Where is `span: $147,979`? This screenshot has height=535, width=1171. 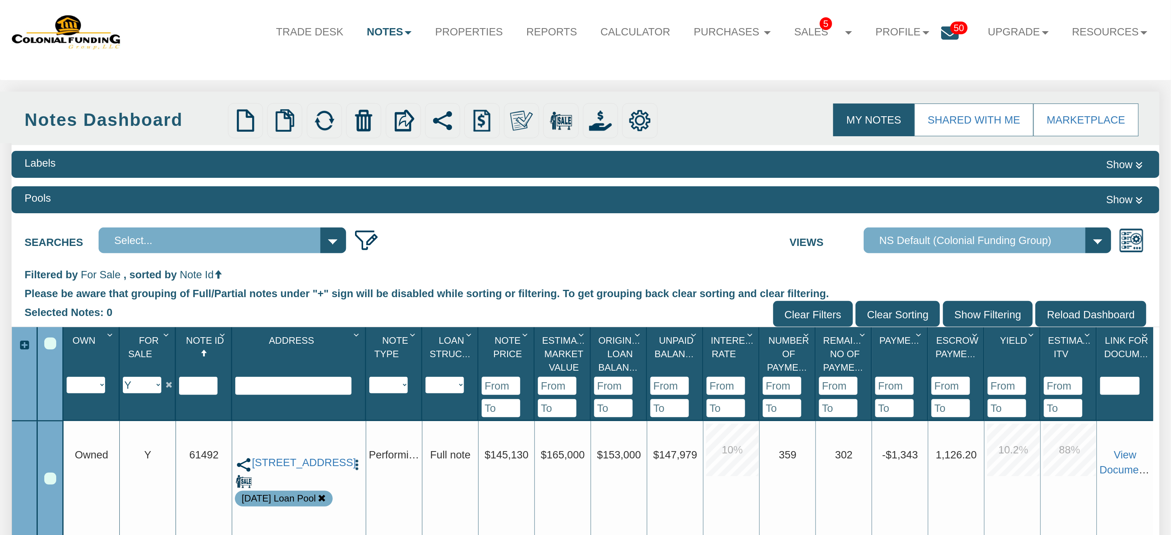
span: $147,979 is located at coordinates (675, 454).